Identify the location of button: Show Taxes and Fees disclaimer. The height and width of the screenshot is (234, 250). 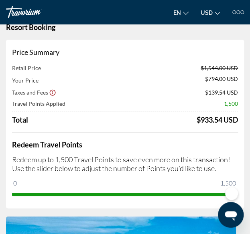
(53, 92).